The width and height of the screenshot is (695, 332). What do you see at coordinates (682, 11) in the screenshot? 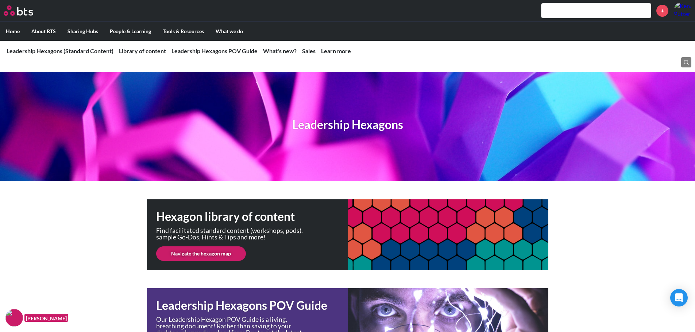
I see `img: Keni Putterman` at bounding box center [682, 11].